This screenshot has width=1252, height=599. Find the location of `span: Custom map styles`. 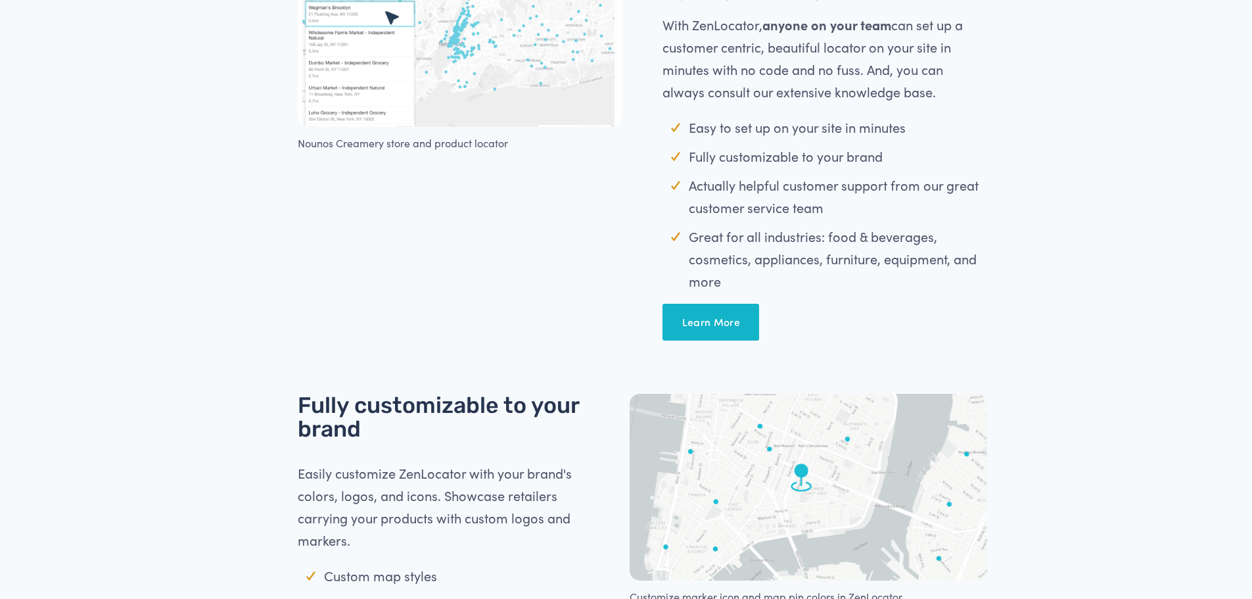

span: Custom map styles is located at coordinates (381, 575).